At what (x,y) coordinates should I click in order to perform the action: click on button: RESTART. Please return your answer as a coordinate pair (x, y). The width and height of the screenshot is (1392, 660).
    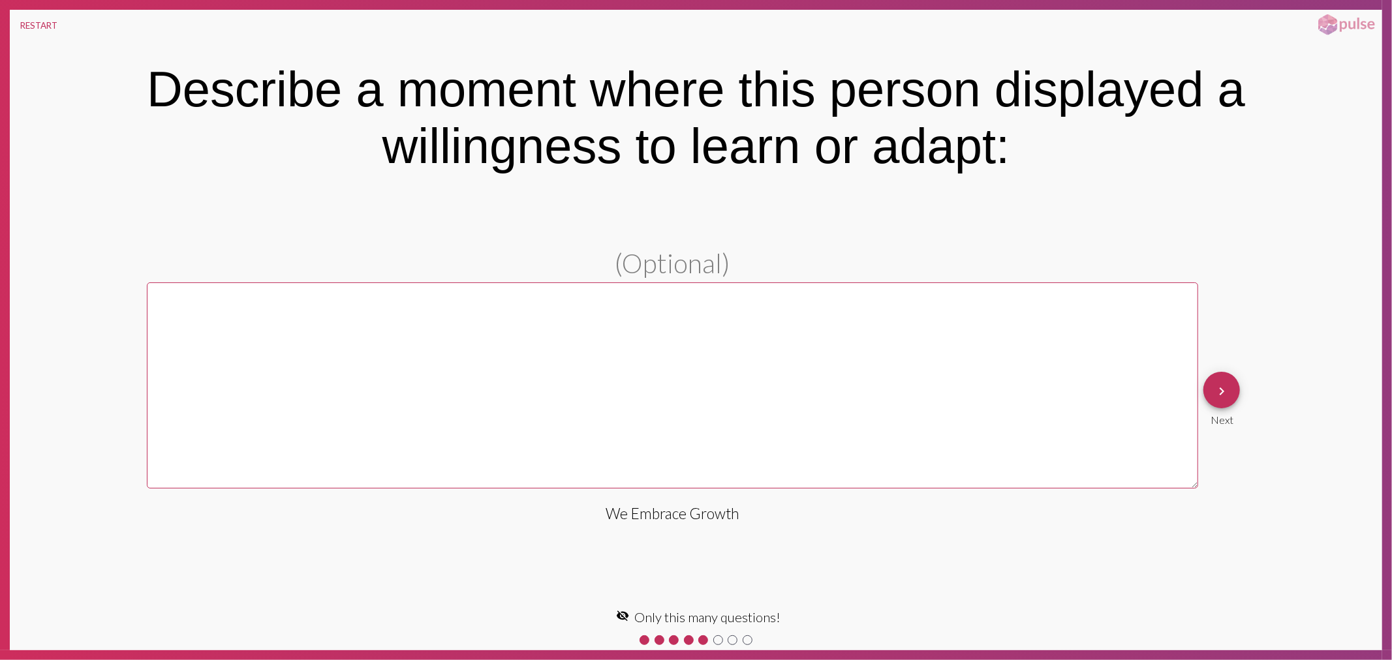
    Looking at the image, I should click on (38, 25).